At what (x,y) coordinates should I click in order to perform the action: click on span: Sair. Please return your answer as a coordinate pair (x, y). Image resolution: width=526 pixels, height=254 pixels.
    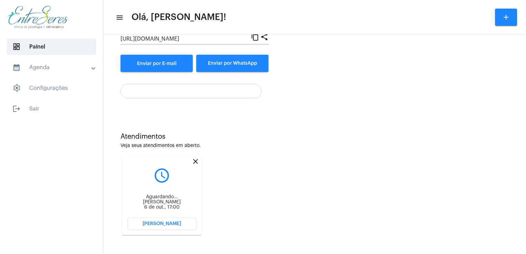
    Looking at the image, I should click on (51, 109).